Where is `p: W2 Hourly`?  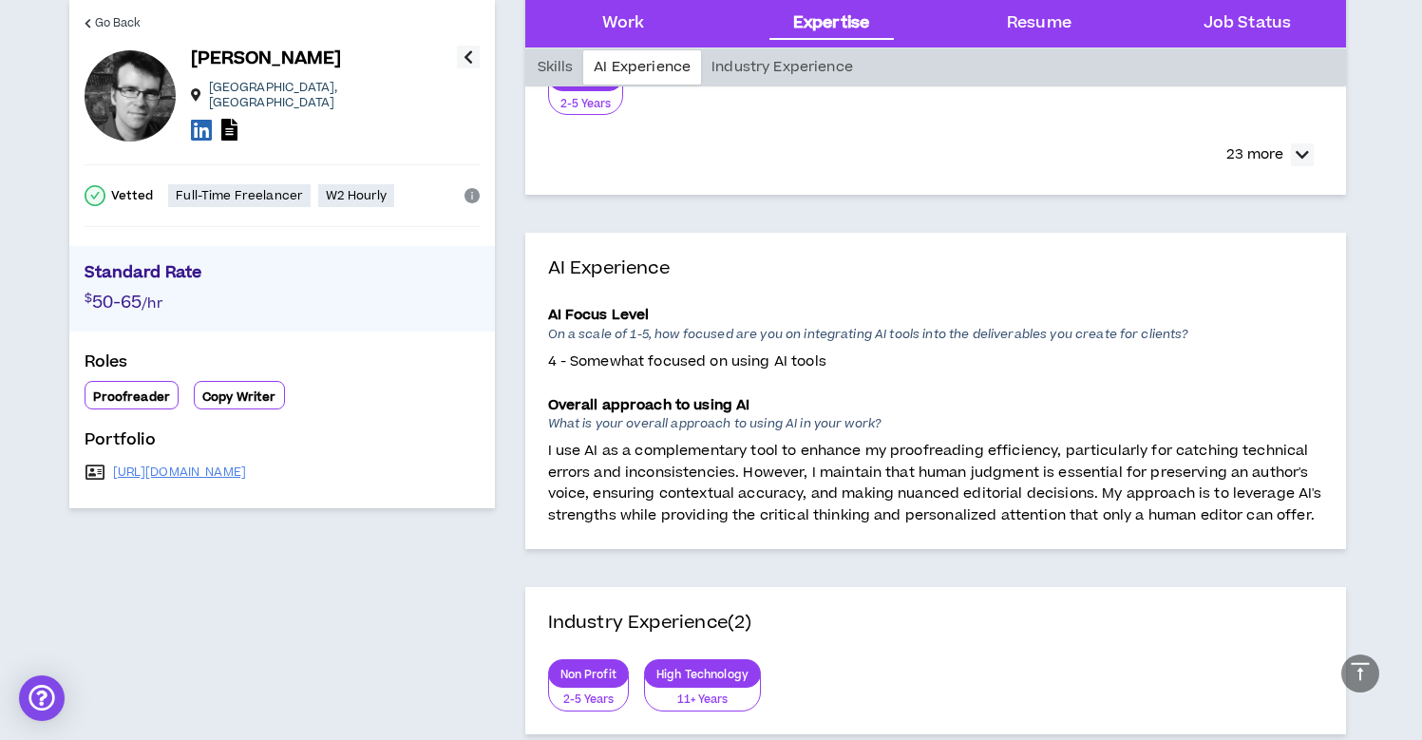 p: W2 Hourly is located at coordinates (356, 196).